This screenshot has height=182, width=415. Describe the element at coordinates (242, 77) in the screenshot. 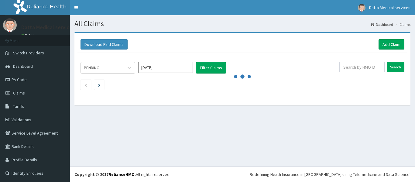

I see `svg: audio-loading` at that location.